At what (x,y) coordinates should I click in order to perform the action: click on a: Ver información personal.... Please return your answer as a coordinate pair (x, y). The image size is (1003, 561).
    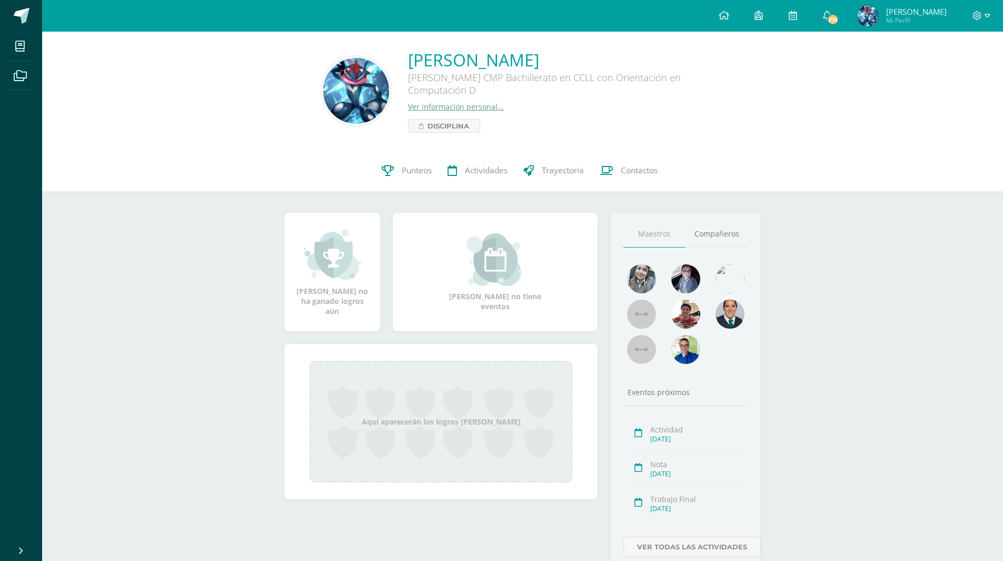
    Looking at the image, I should click on (456, 106).